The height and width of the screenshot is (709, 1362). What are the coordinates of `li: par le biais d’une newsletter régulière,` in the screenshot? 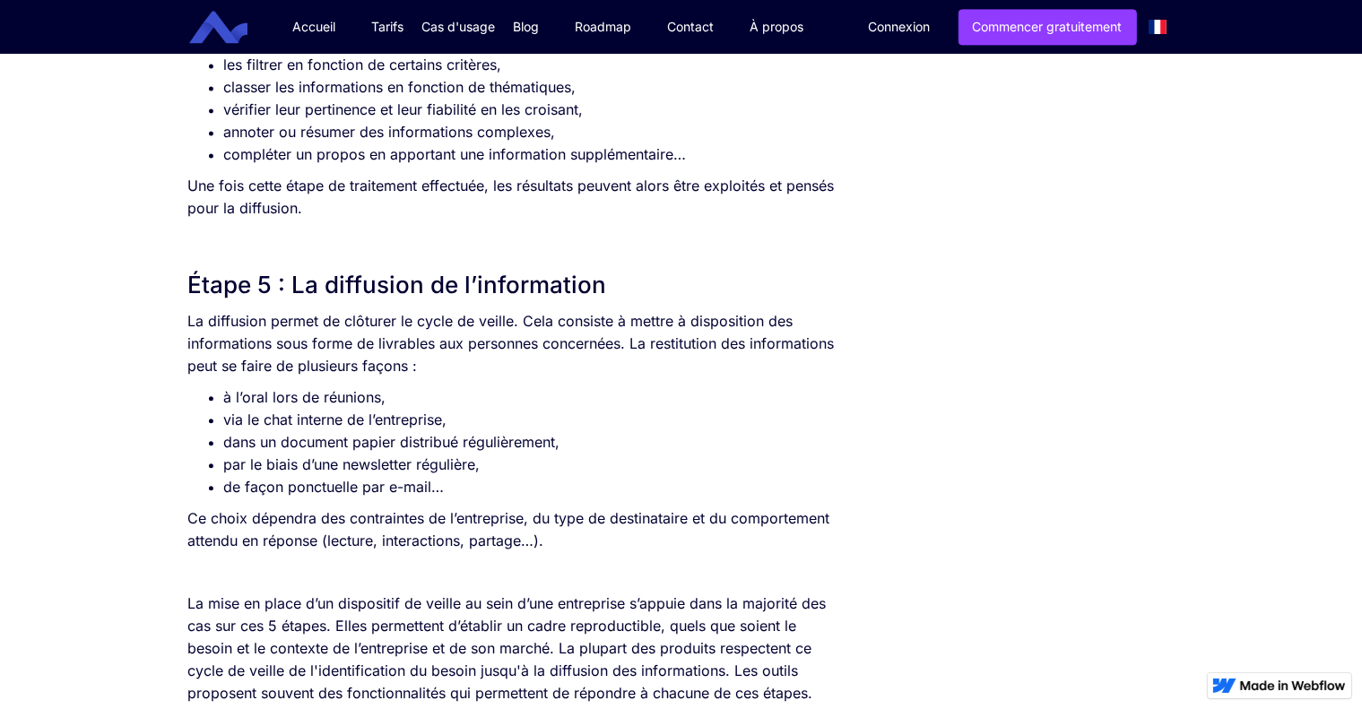 It's located at (532, 465).